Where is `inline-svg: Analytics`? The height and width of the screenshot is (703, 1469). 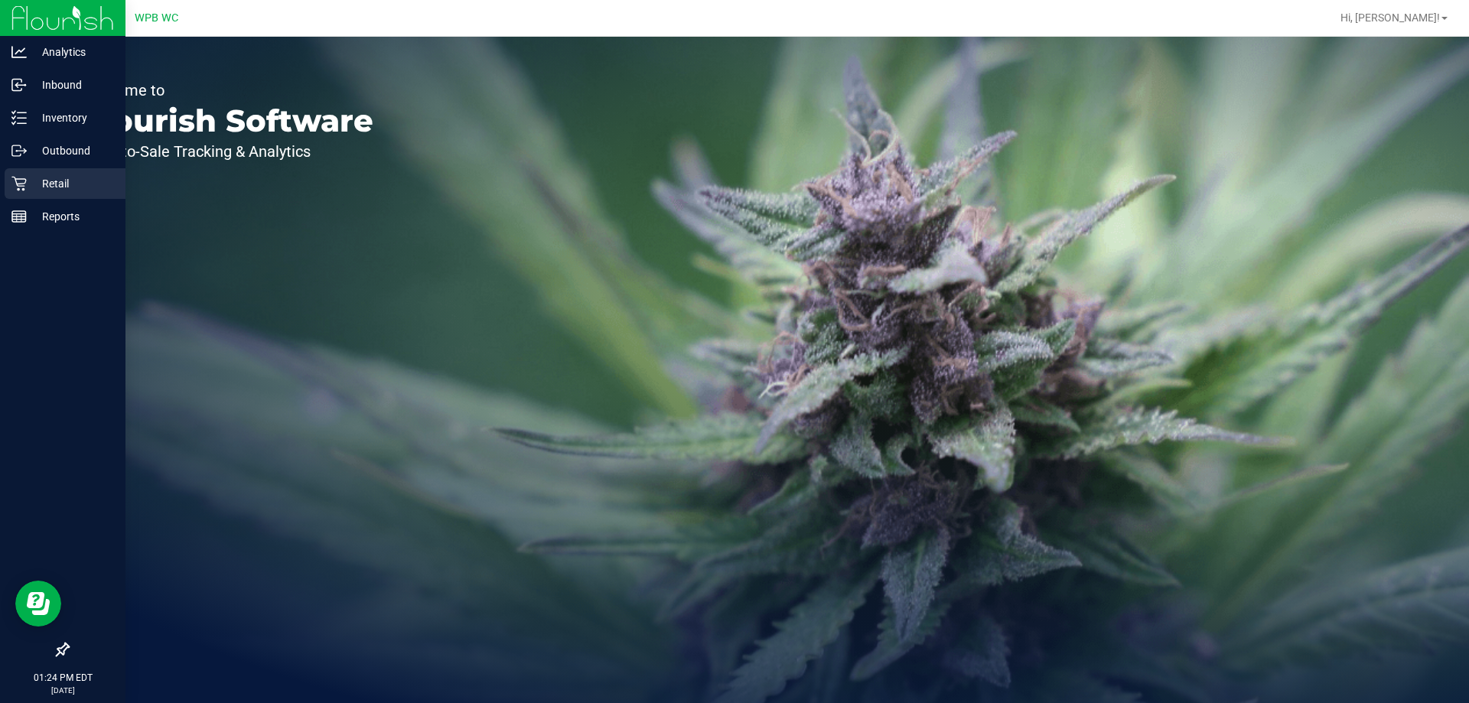
inline-svg: Analytics is located at coordinates (19, 52).